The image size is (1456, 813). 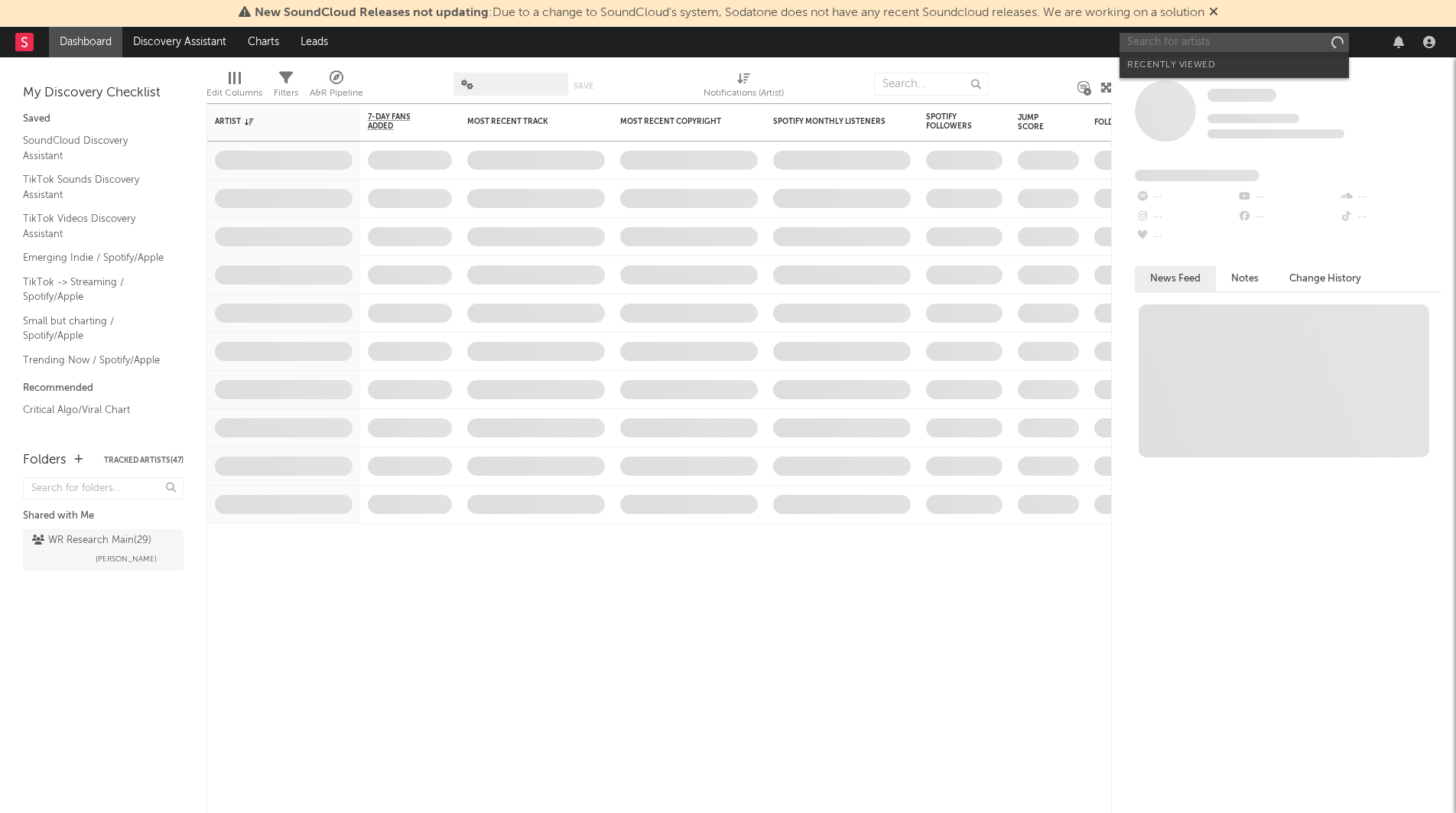 What do you see at coordinates (1037, 122) in the screenshot?
I see `div: Jump Score` at bounding box center [1037, 122].